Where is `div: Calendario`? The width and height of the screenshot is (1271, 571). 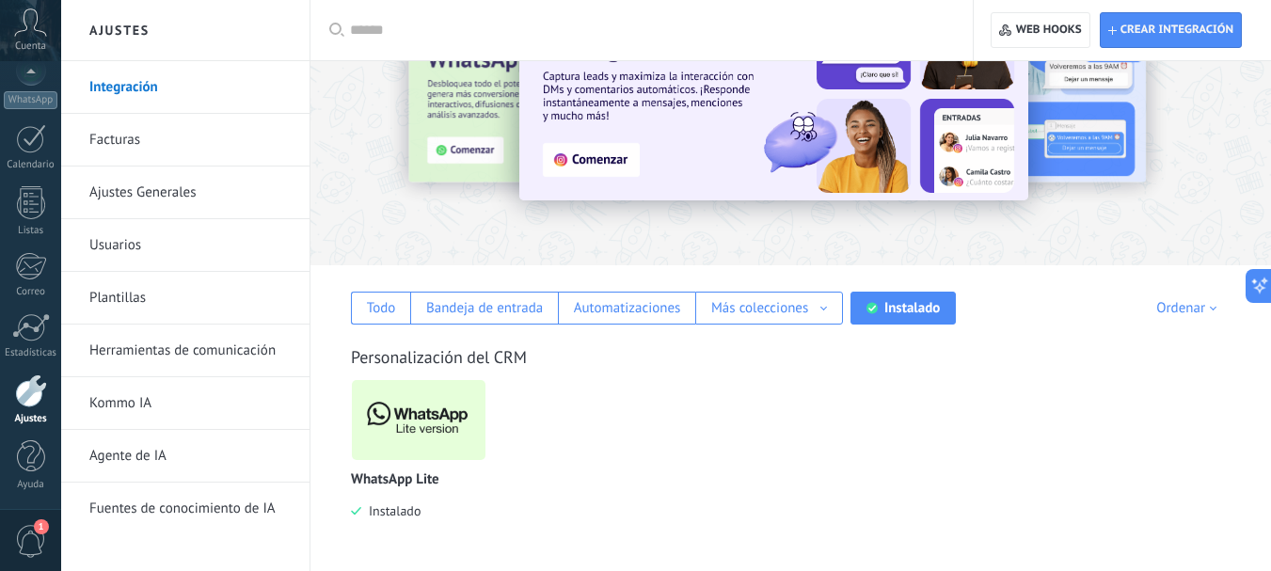
div: Calendario is located at coordinates (31, 165).